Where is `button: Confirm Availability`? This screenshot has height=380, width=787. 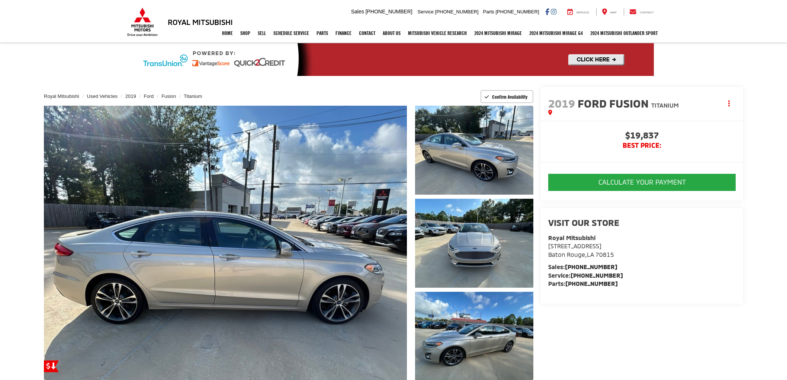 button: Confirm Availability is located at coordinates (507, 96).